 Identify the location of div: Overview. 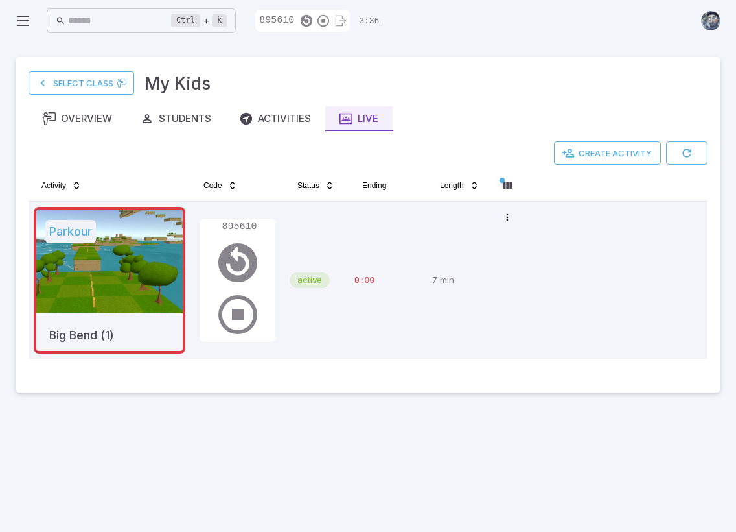
(77, 119).